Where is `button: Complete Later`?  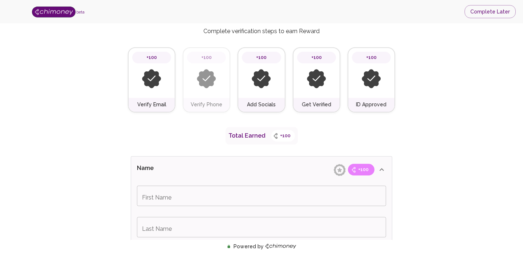 button: Complete Later is located at coordinates (490, 12).